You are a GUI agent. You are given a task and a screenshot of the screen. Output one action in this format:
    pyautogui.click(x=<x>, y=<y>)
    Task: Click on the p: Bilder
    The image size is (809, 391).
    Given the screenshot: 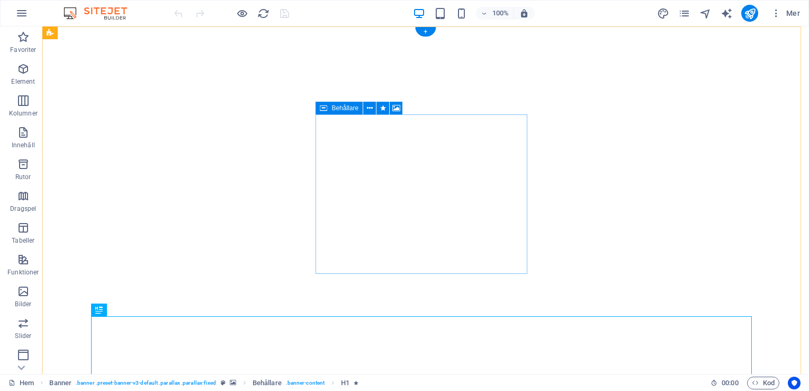 What is the action you would take?
    pyautogui.click(x=23, y=304)
    